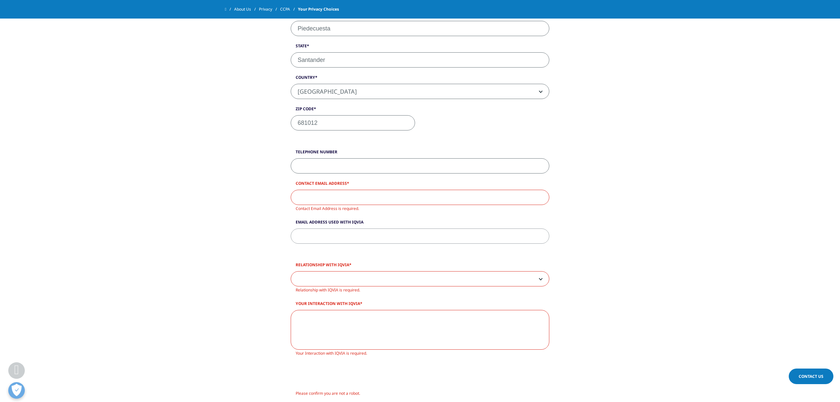 This screenshot has width=840, height=402. Describe the element at coordinates (328, 393) in the screenshot. I see `span: Please confirm you are not a robot.` at that location.